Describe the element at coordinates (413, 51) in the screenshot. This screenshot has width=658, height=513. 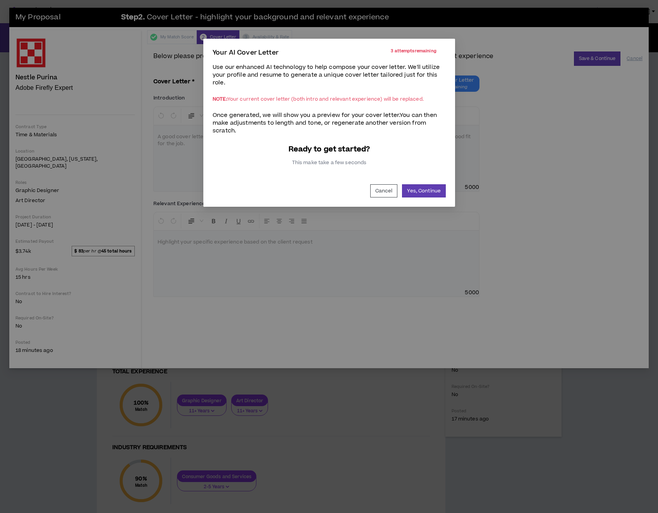
I see `p: 3 attempts remaining` at that location.